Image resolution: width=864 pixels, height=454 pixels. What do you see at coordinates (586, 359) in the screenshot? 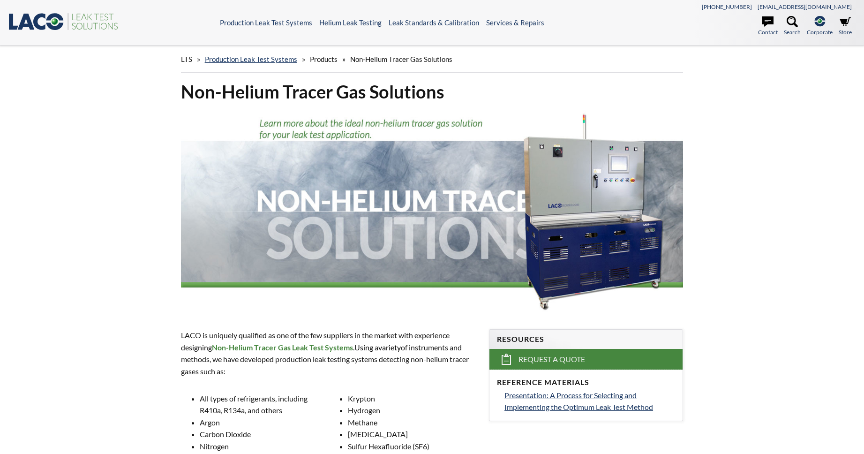
I see `a: Request a Quote` at bounding box center [586, 359].